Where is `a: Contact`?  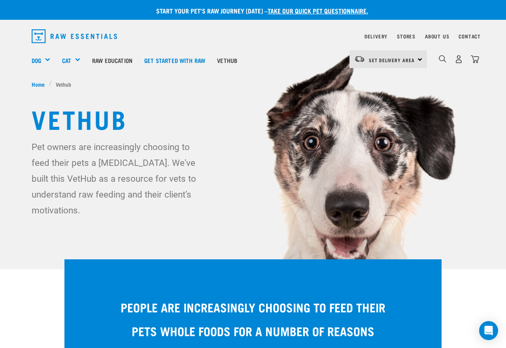
a: Contact is located at coordinates (470, 36).